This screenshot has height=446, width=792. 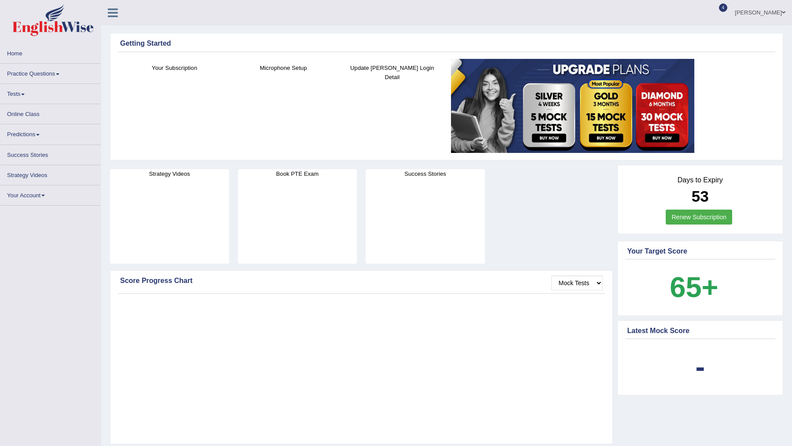 What do you see at coordinates (174, 68) in the screenshot?
I see `h4: Your Subscription` at bounding box center [174, 68].